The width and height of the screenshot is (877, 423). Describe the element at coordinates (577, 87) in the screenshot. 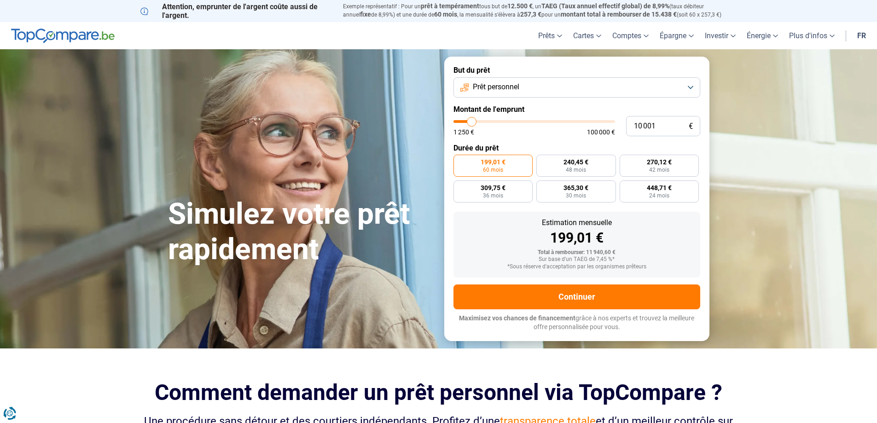

I see `button: Prêt personnel` at that location.